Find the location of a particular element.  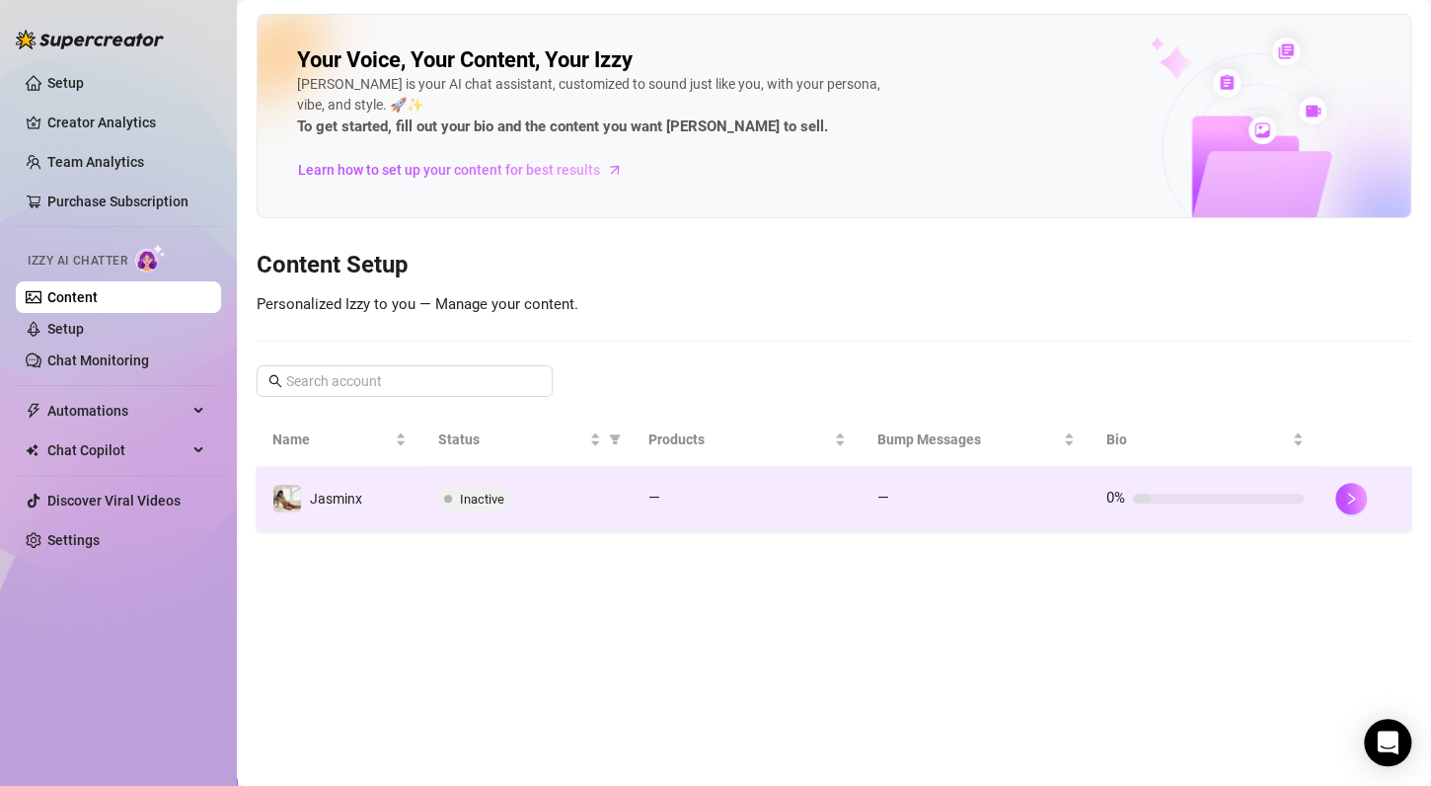

span: Jasminx is located at coordinates (336, 498).